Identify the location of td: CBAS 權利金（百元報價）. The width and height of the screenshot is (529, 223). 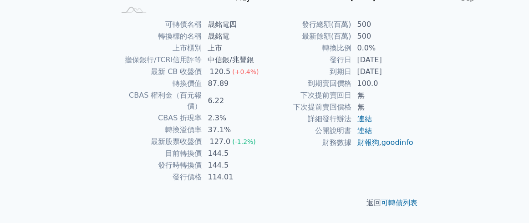
(158, 101).